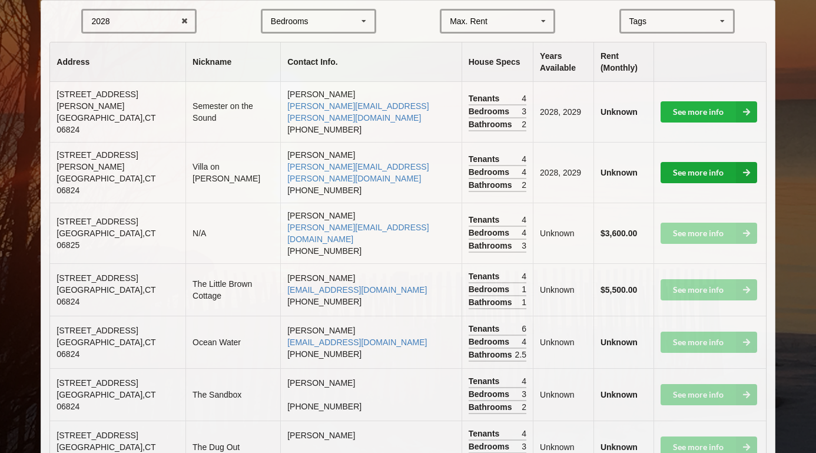  What do you see at coordinates (100, 21) in the screenshot?
I see `div: 2028` at bounding box center [100, 21].